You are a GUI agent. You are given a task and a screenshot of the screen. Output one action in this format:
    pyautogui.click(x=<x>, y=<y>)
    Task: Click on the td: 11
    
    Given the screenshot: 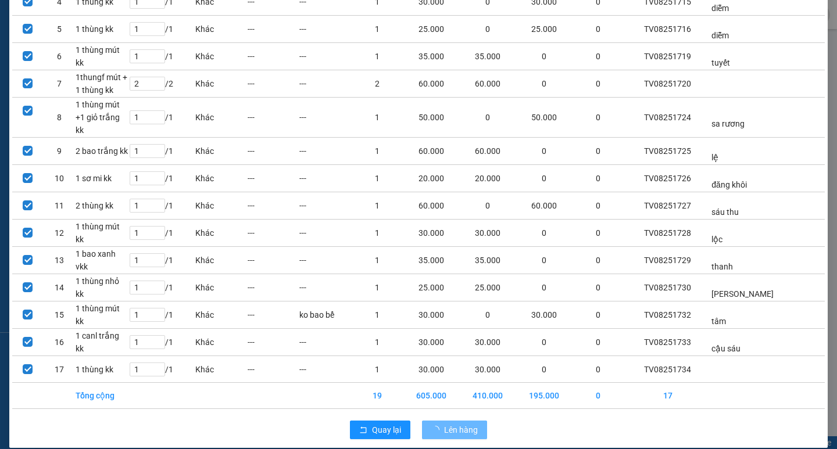 What is the action you would take?
    pyautogui.click(x=59, y=206)
    